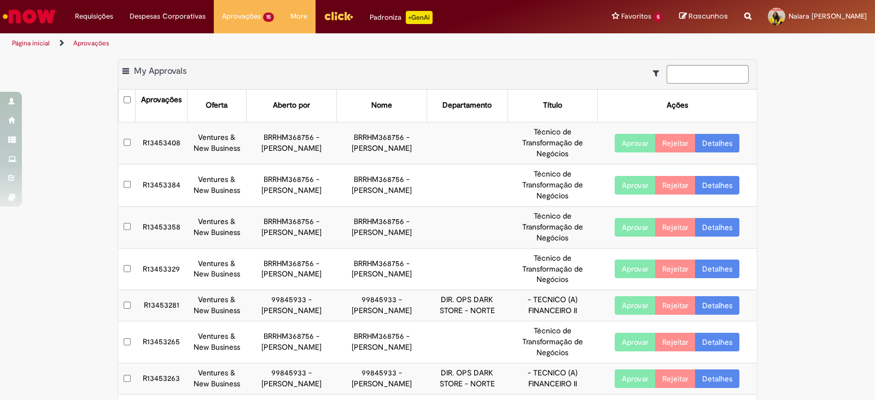 Image resolution: width=875 pixels, height=400 pixels. I want to click on td: R13453281, so click(161, 306).